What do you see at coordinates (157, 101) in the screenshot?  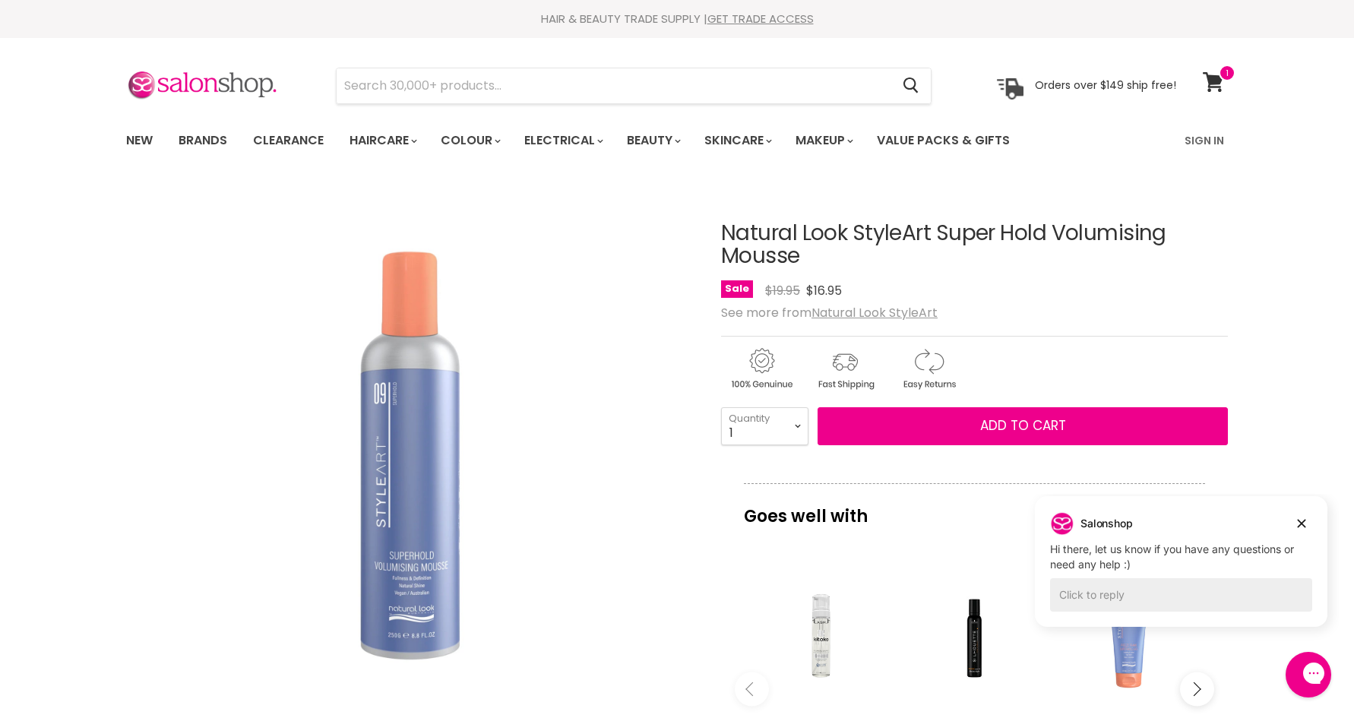 I see `div: Reply to the campaigns` at bounding box center [157, 101].